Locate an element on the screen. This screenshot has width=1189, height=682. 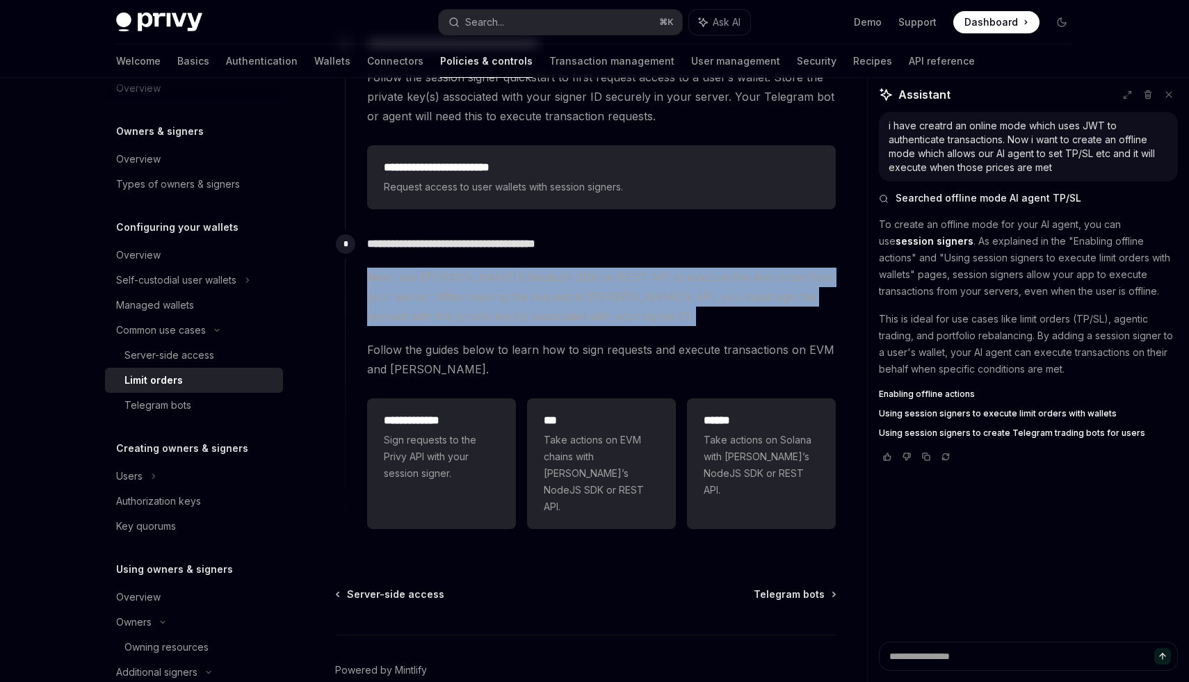
span: Searched offline mode AI agent TP/SL is located at coordinates (988, 198).